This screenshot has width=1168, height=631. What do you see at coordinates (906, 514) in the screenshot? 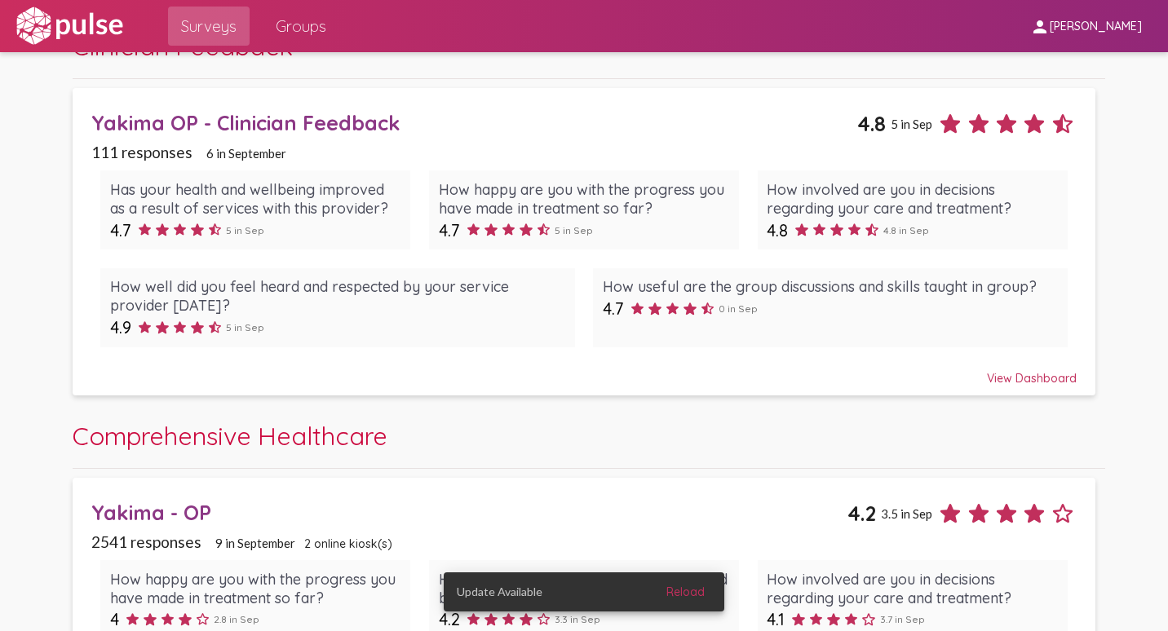
I see `span: 3.5 in Sep` at bounding box center [906, 514].